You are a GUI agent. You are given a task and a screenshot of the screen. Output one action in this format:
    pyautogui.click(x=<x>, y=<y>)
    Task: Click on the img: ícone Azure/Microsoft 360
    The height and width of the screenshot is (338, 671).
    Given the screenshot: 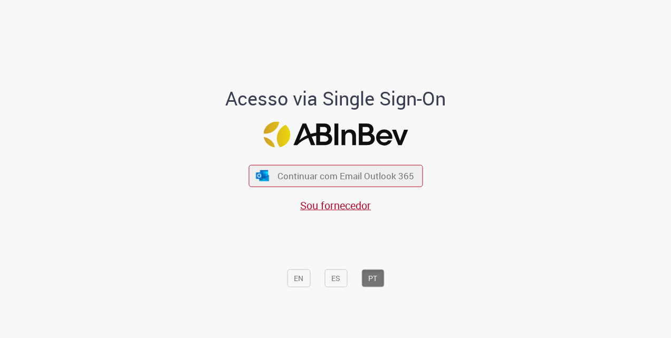 What is the action you would take?
    pyautogui.click(x=263, y=175)
    